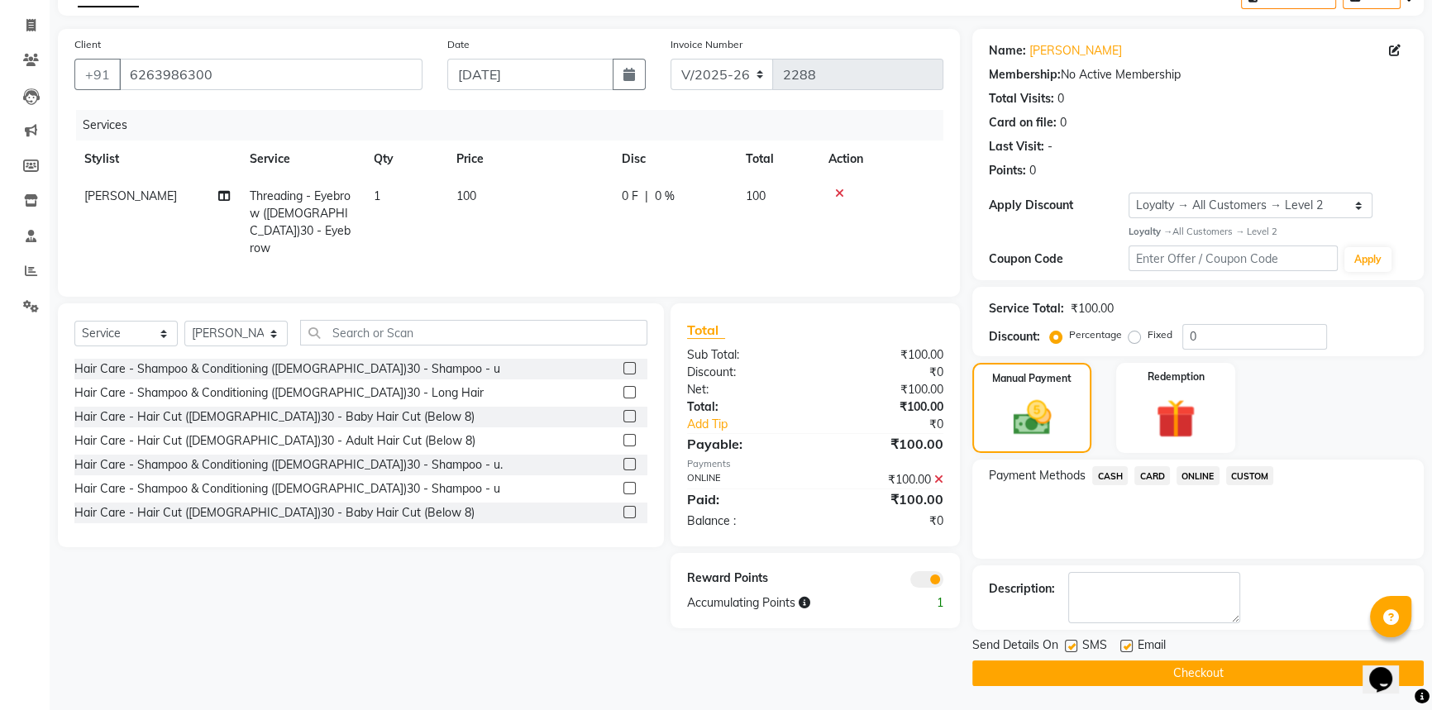 Image resolution: width=1432 pixels, height=710 pixels. Describe the element at coordinates (745, 390) in the screenshot. I see `div: Net:` at that location.